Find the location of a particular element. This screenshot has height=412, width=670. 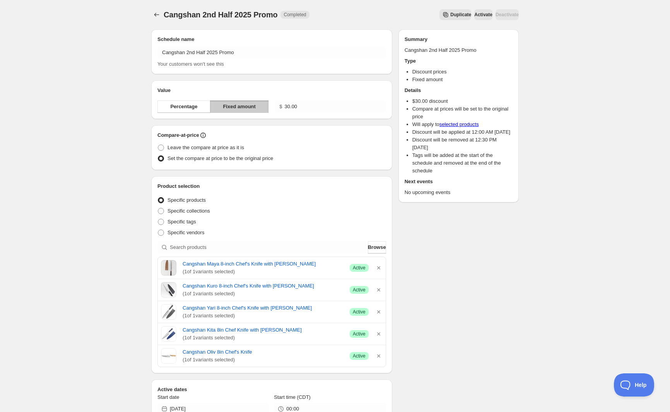

span: Cangshan 2nd Half 2025 Promo is located at coordinates (220, 15).